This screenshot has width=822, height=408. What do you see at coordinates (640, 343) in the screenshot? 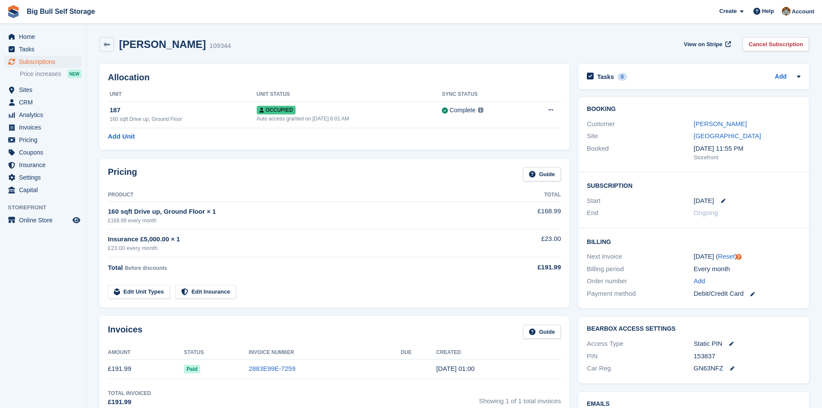
I see `div: Access Type` at bounding box center [640, 343].